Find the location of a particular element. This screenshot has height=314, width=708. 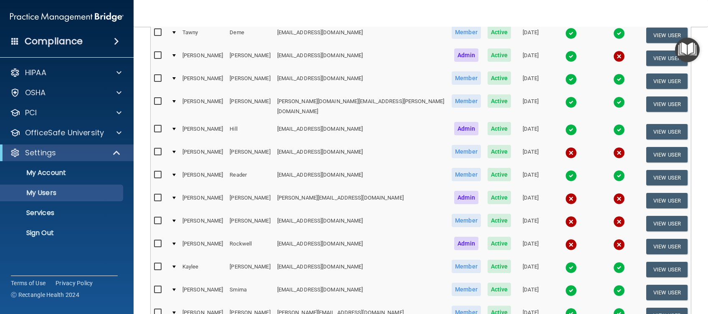

span: Ⓒ Rectangle Health 2024 is located at coordinates (45, 295).